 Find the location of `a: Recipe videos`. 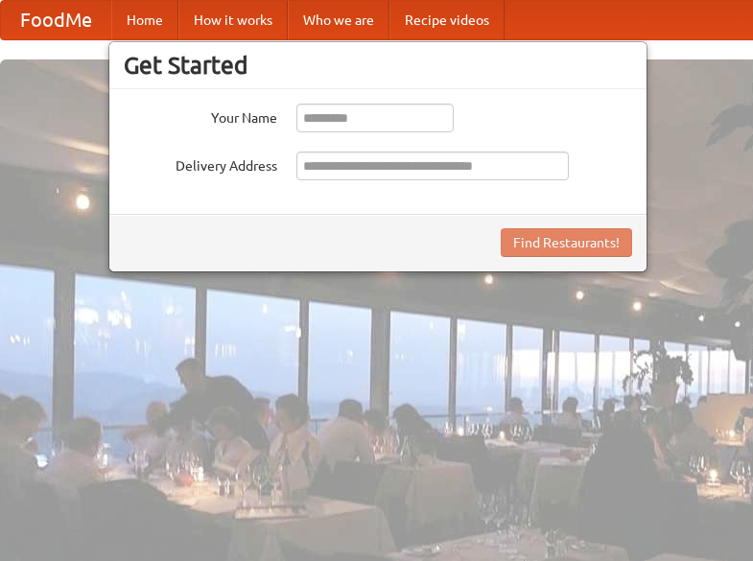

a: Recipe videos is located at coordinates (447, 20).